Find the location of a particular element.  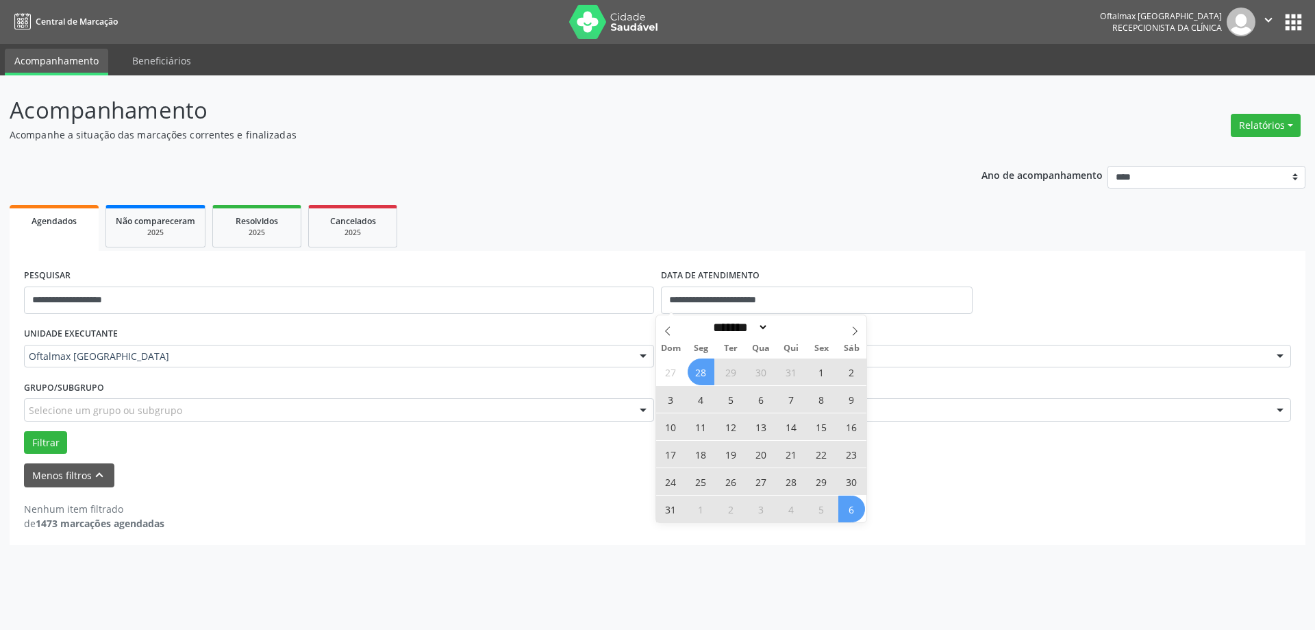

span: Agosto 19, 2025 is located at coordinates (731, 453).